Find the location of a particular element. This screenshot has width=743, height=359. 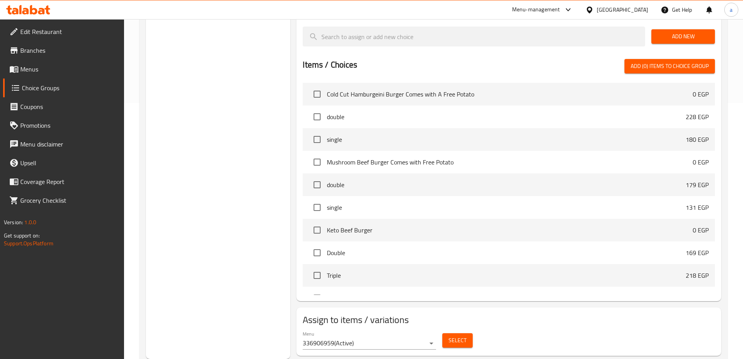

span: Grocery Checklist is located at coordinates (69, 200).